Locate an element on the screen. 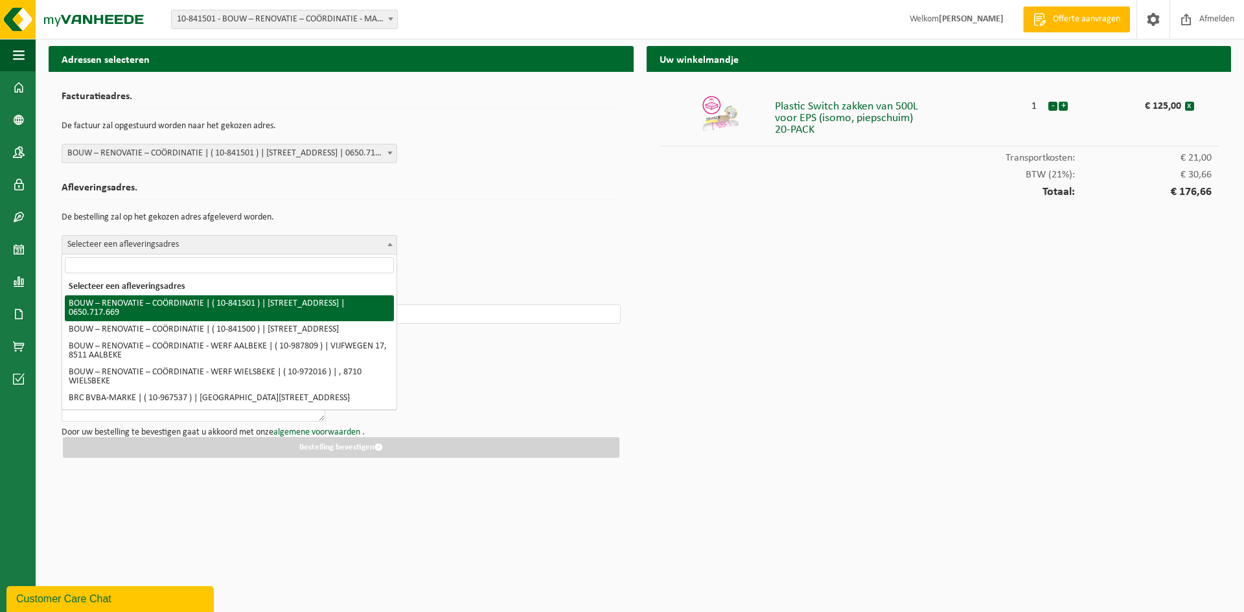 This screenshot has height=612, width=1244. span: Offerte aanvragen is located at coordinates (1087, 19).